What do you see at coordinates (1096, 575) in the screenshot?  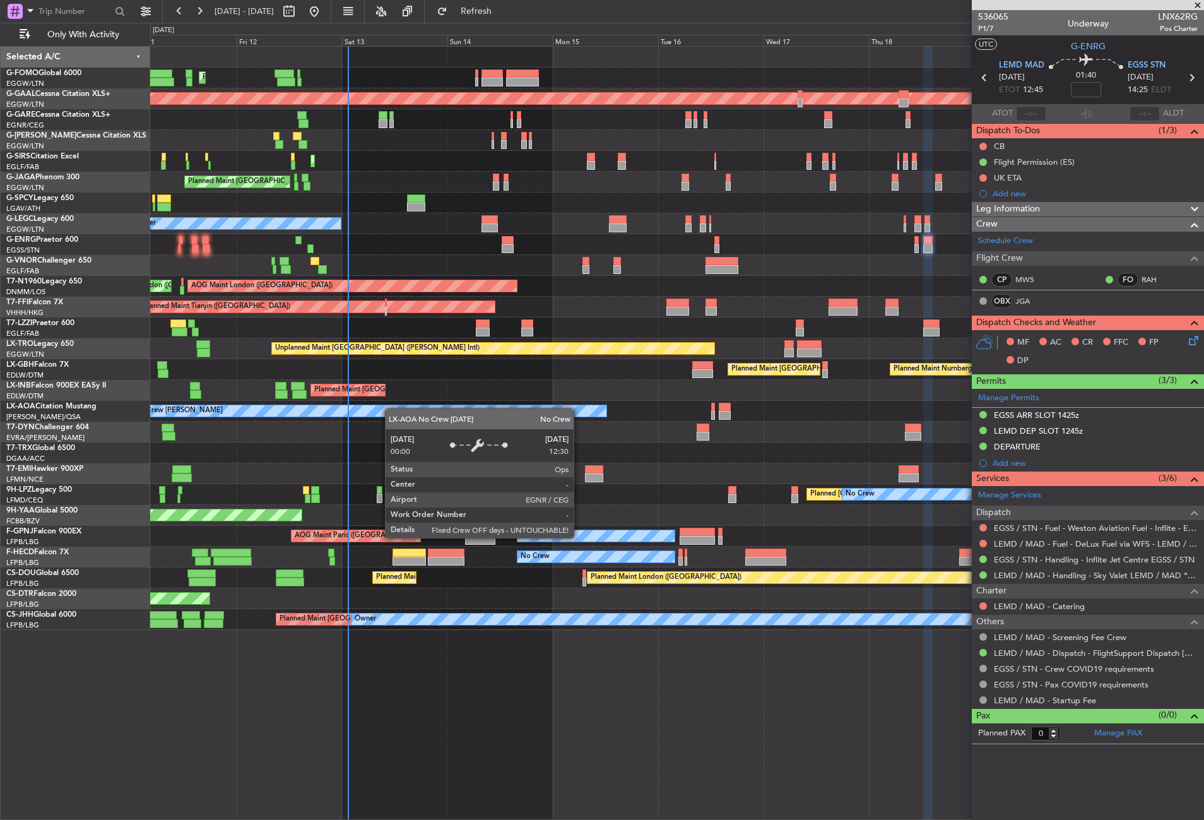 I see `a: LEMD / MAD - Handling - Sky Valet LEMD / MAD **MY HANDLING**` at bounding box center [1096, 575].